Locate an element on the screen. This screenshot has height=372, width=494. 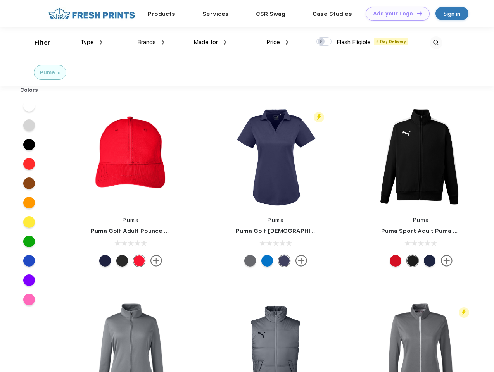
img: DT is located at coordinates (419, 13).